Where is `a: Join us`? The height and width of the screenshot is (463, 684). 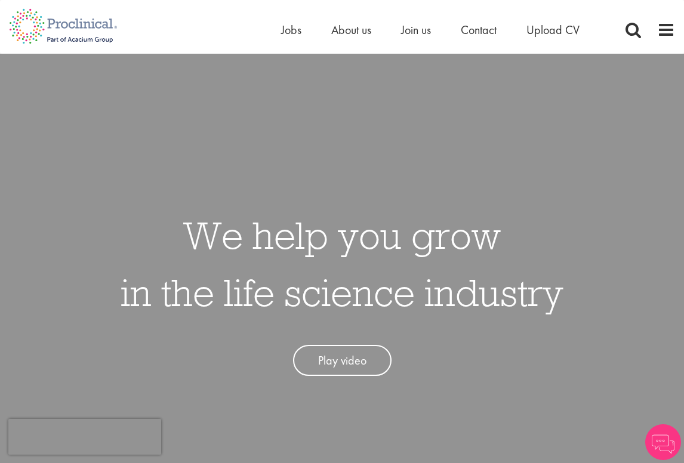
a: Join us is located at coordinates (416, 30).